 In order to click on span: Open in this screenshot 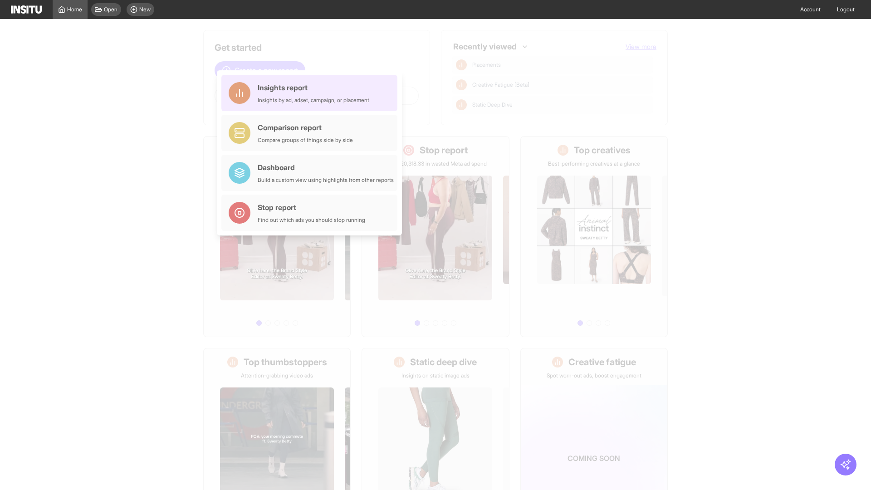, I will do `click(111, 10)`.